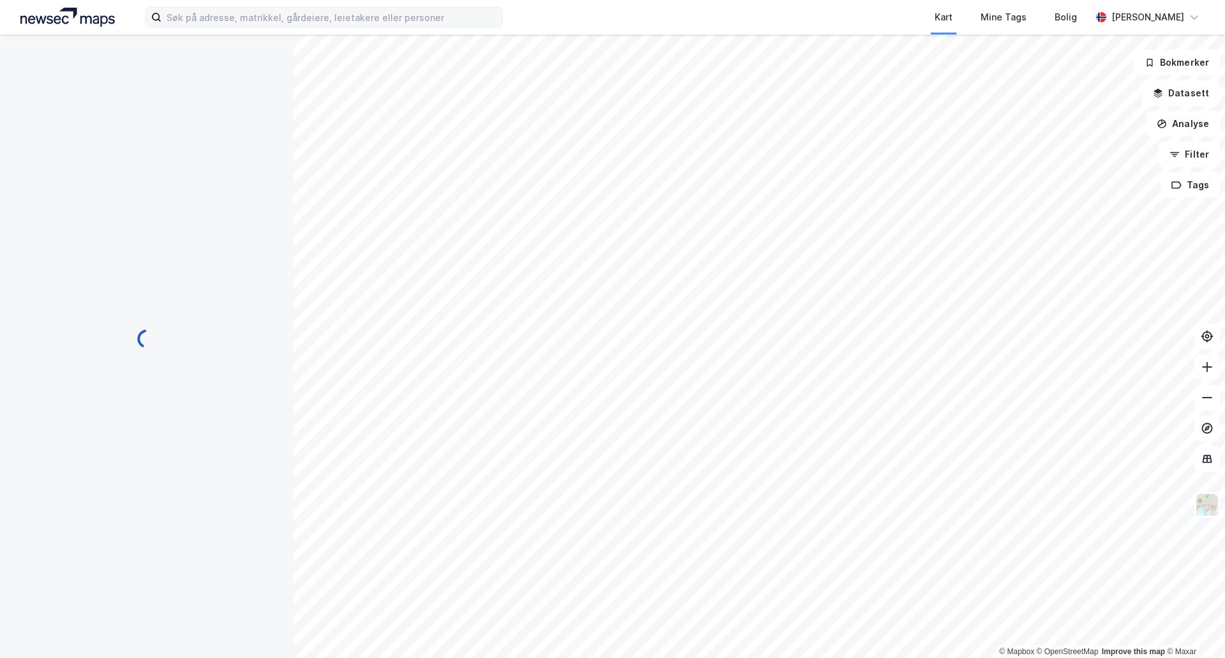 This screenshot has height=658, width=1225. What do you see at coordinates (1133, 651) in the screenshot?
I see `a: Improve this map` at bounding box center [1133, 651].